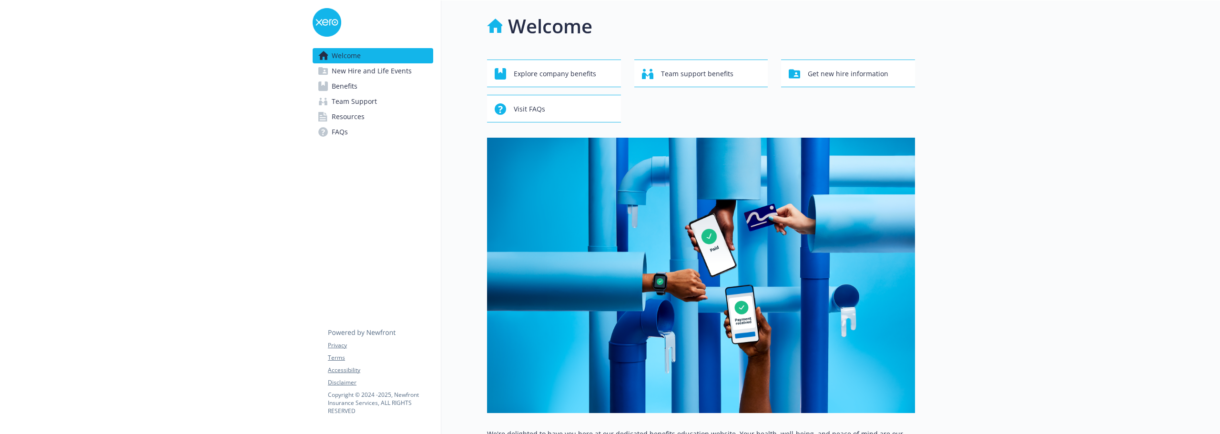 The height and width of the screenshot is (434, 1220). I want to click on a: New Hire and Life Events, so click(373, 71).